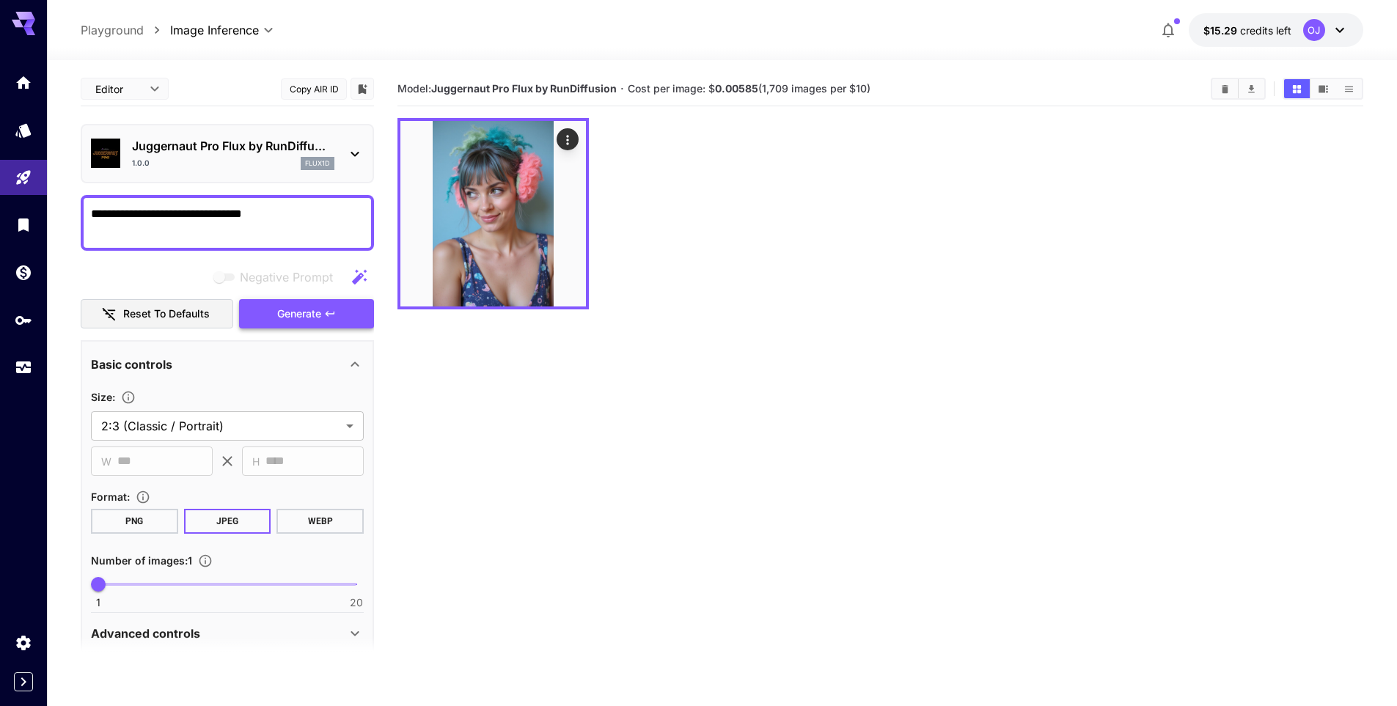 This screenshot has height=706, width=1397. Describe the element at coordinates (507, 88) in the screenshot. I see `span: Model:` at that location.